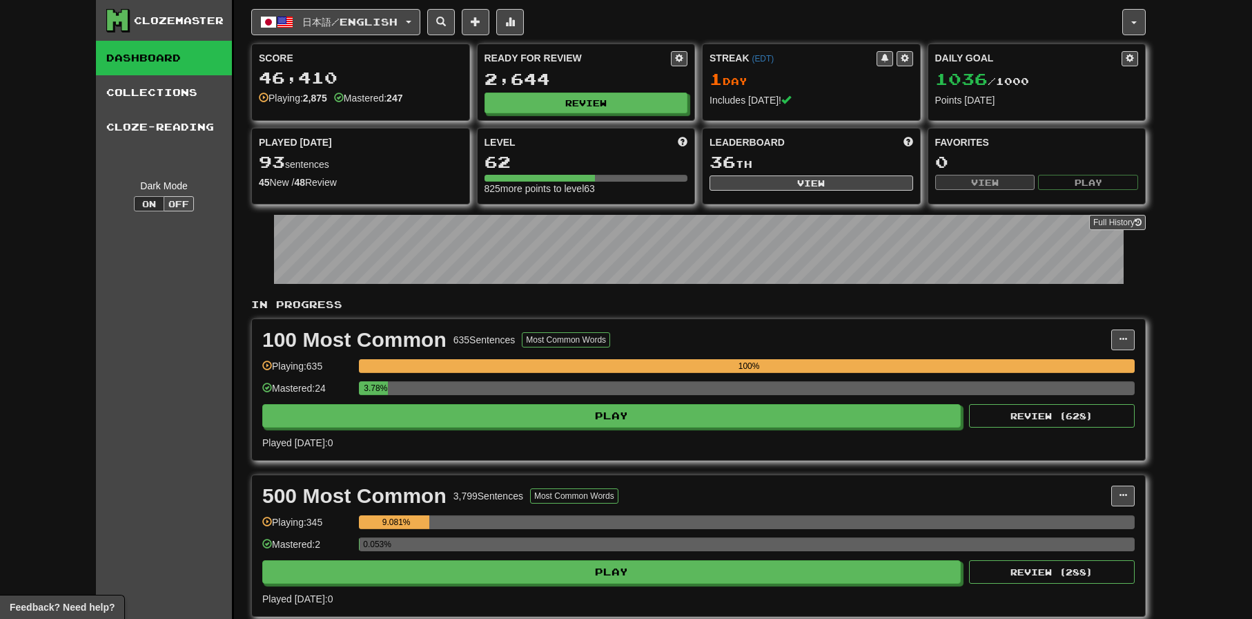  I want to click on strong: 247, so click(394, 98).